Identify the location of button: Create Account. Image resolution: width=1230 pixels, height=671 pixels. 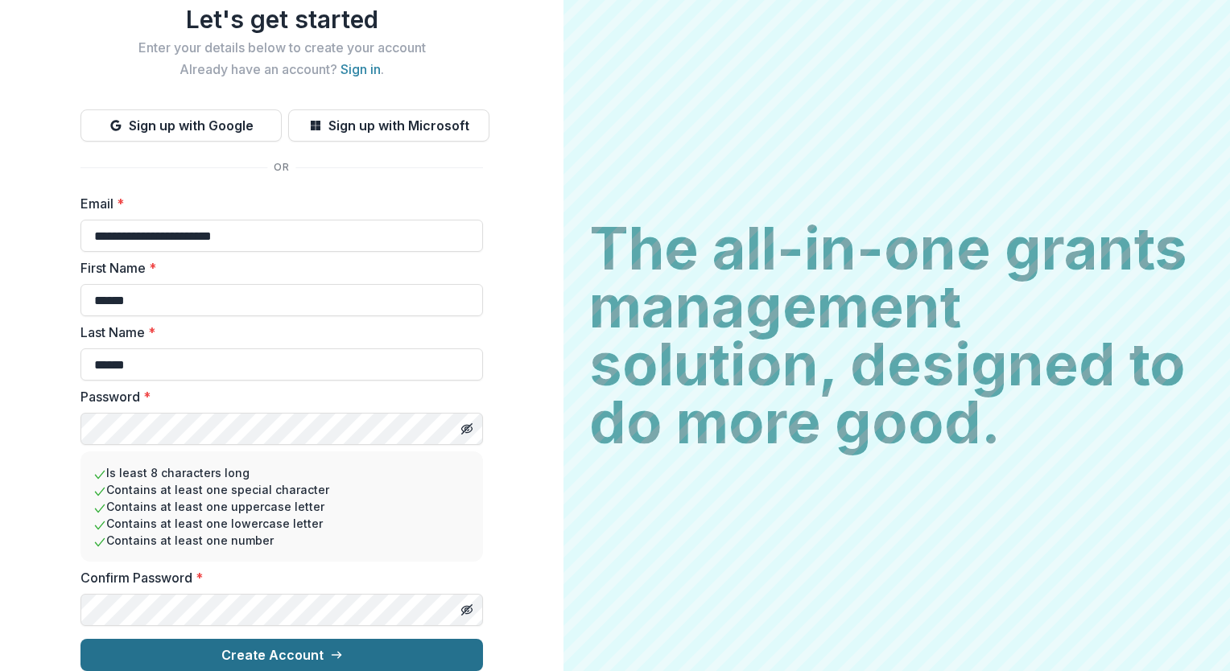
(282, 655).